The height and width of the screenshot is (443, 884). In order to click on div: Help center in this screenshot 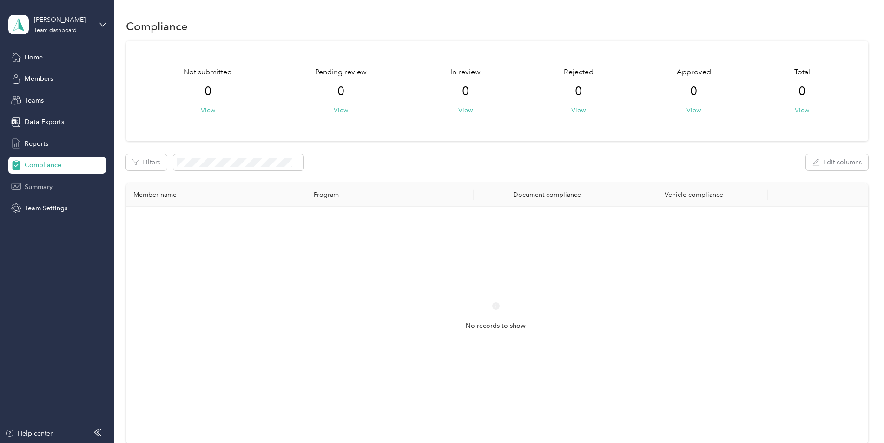, I will do `click(29, 433)`.